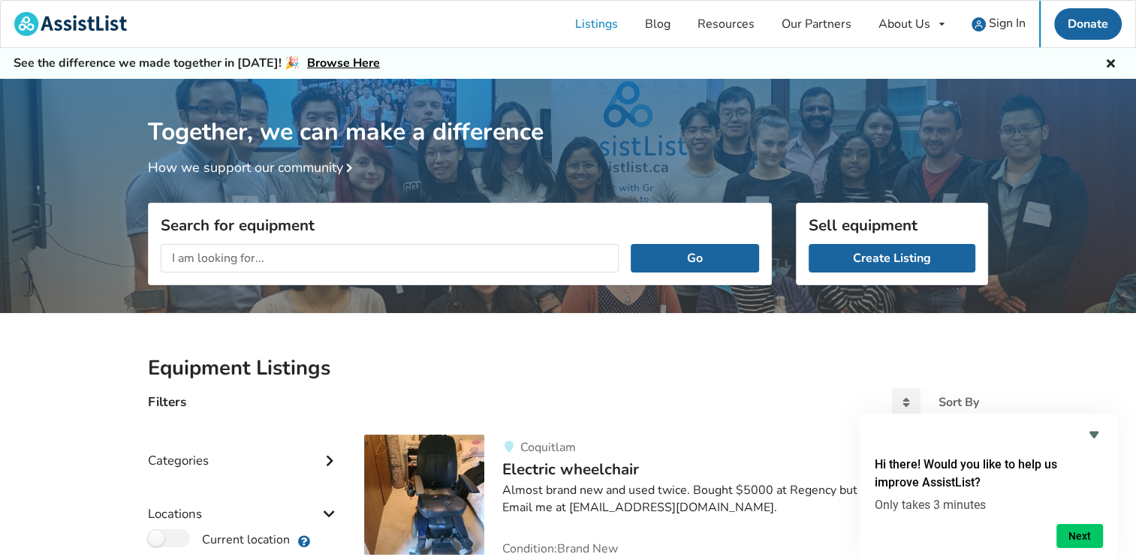 This screenshot has height=560, width=1136. I want to click on div: Hi there! Would you like to help us improve AssistList?, so click(989, 486).